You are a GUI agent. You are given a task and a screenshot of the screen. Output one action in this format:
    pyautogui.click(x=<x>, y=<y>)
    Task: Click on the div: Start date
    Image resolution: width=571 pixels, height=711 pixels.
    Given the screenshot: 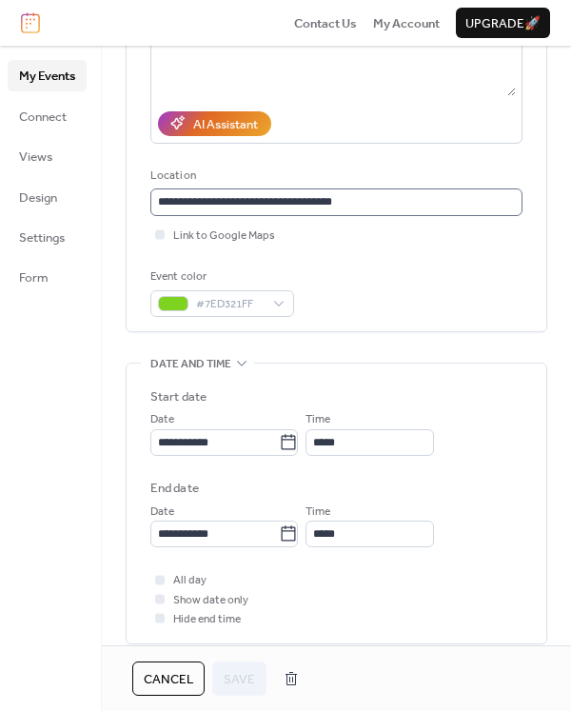 What is the action you would take?
    pyautogui.click(x=178, y=397)
    